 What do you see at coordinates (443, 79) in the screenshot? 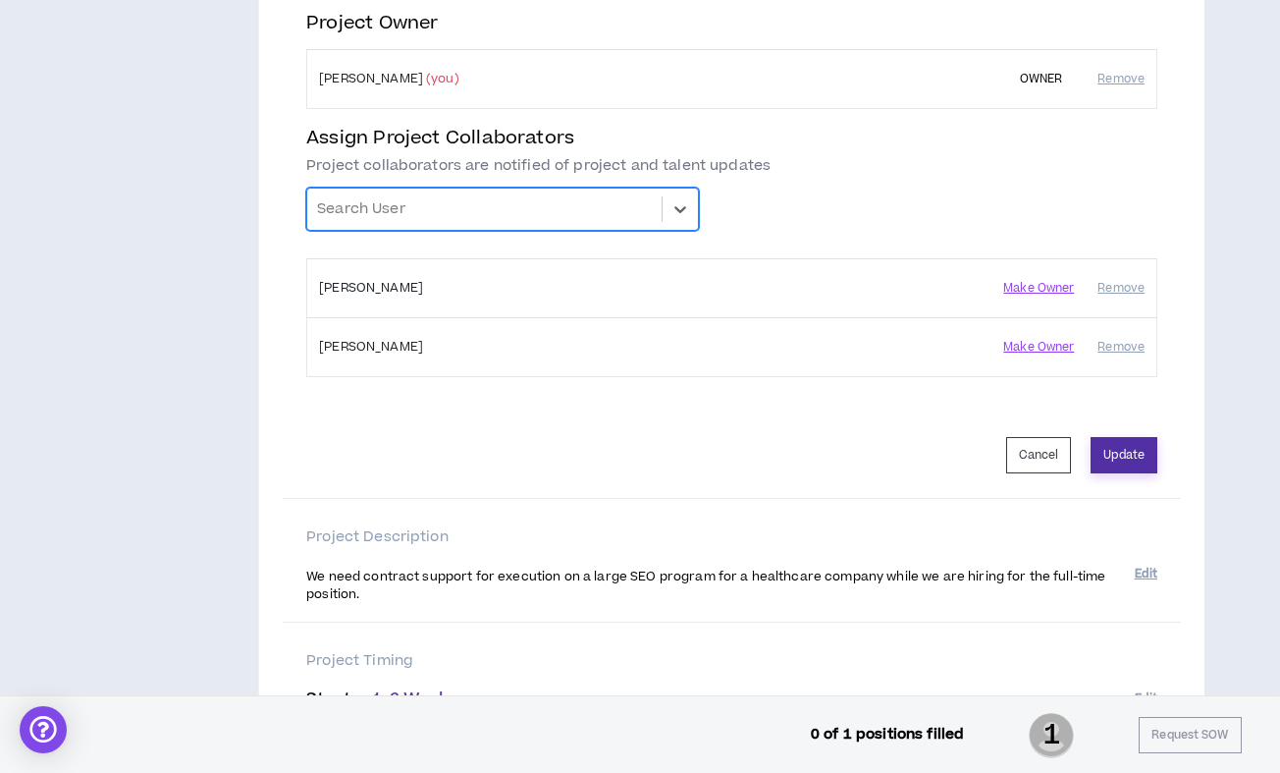
I see `span: (you)` at bounding box center [443, 79].